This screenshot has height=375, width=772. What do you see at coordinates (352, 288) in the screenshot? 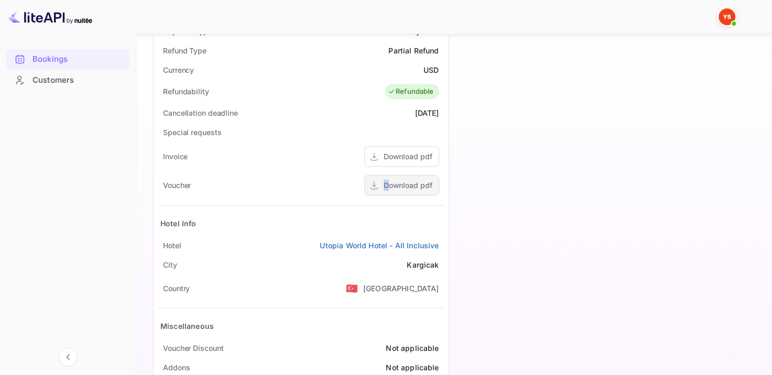
I see `span: United States` at bounding box center [352, 288].